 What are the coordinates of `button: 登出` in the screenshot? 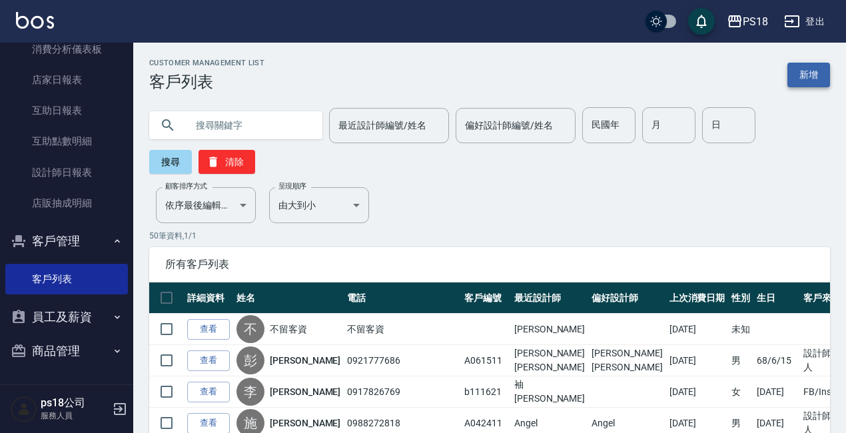 It's located at (804, 21).